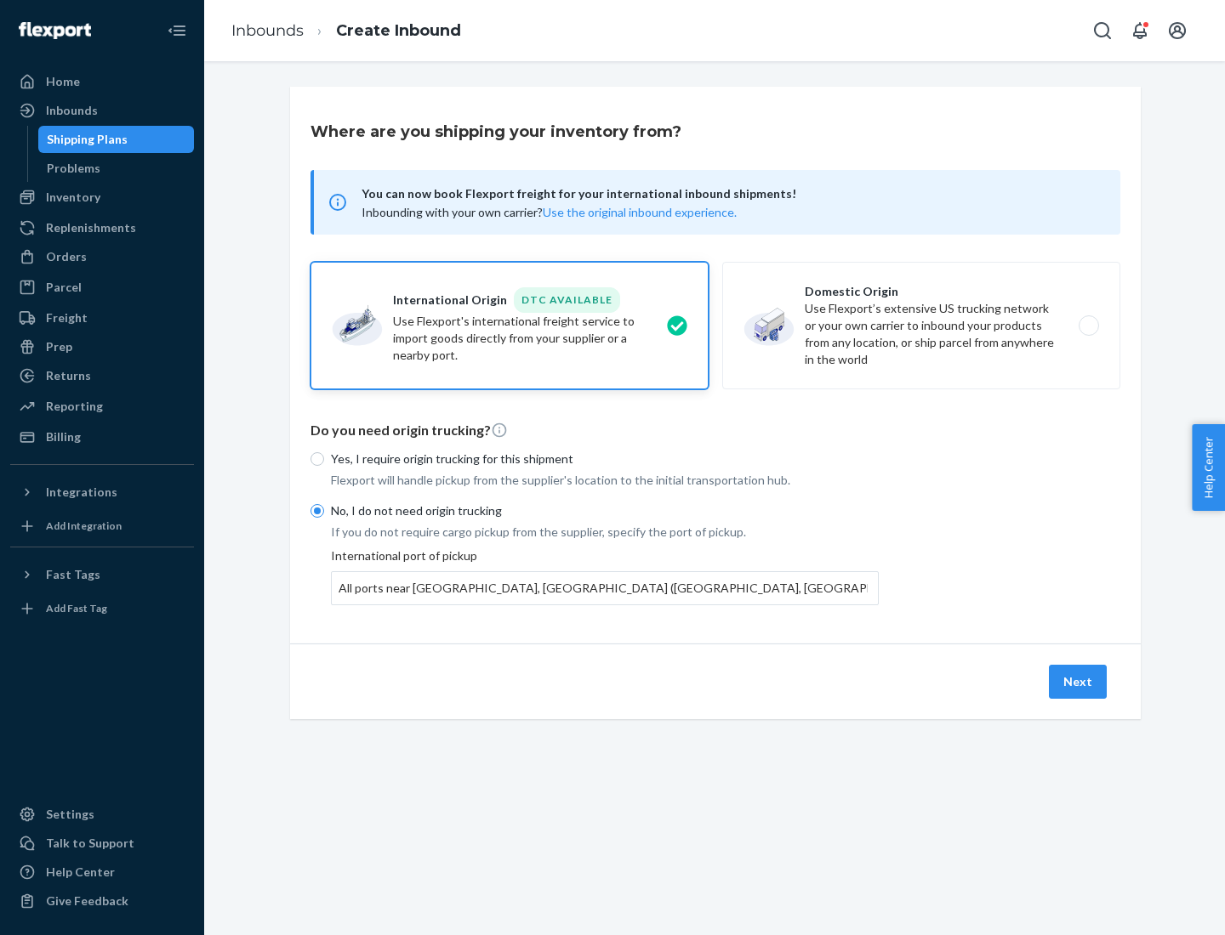  I want to click on div: Inbounds, so click(71, 111).